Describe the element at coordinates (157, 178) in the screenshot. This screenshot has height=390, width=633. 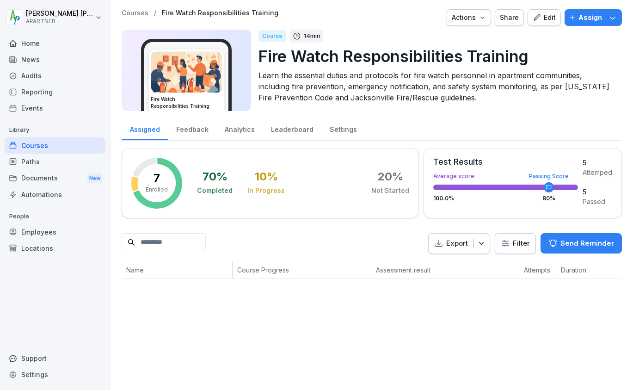
I see `p: 7` at that location.